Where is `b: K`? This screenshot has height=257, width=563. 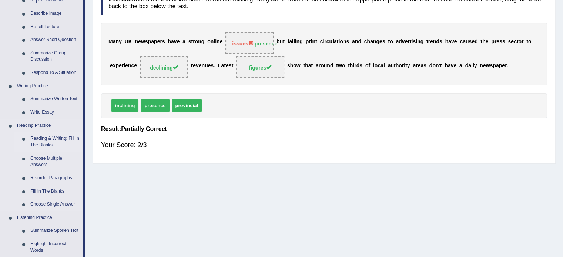
b: K is located at coordinates (130, 42).